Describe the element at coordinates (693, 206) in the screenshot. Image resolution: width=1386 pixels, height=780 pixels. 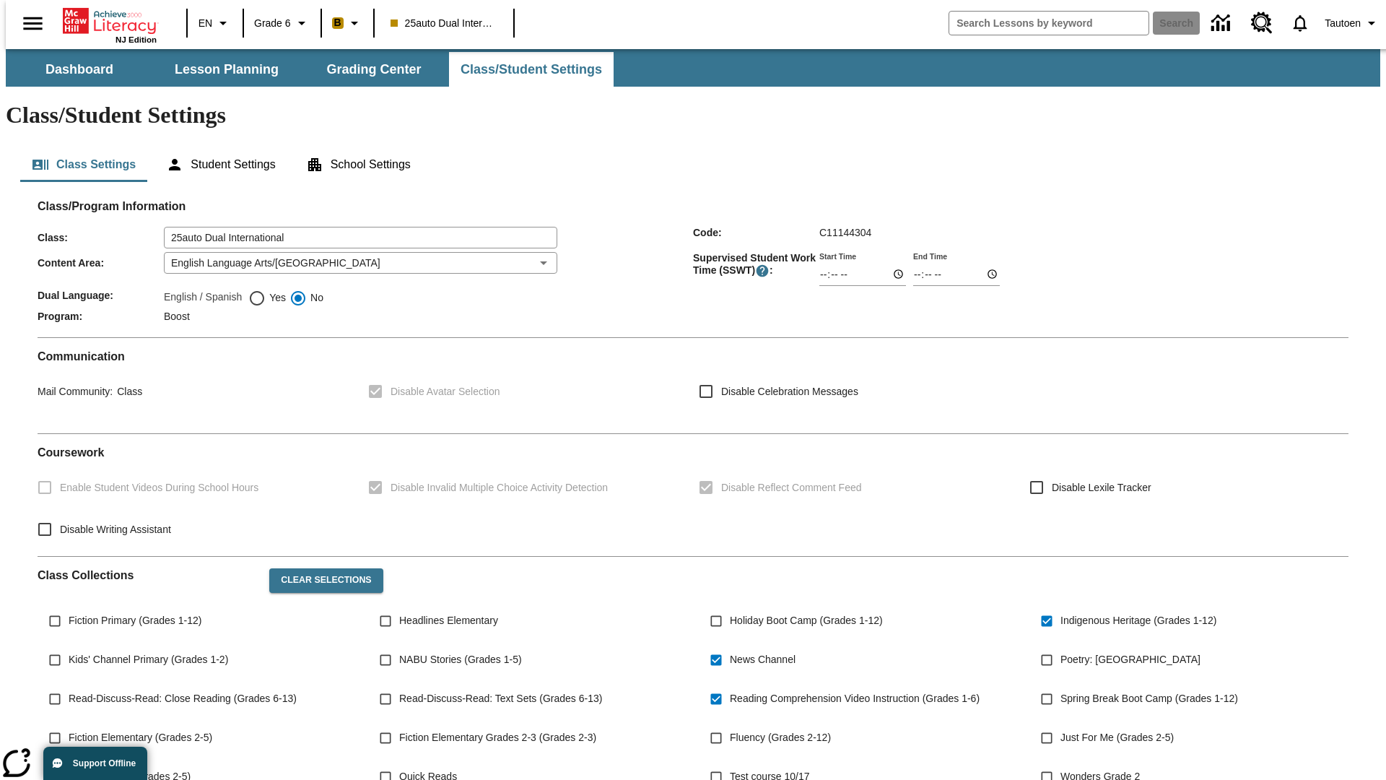
I see `h2: Class/Program Information` at that location.